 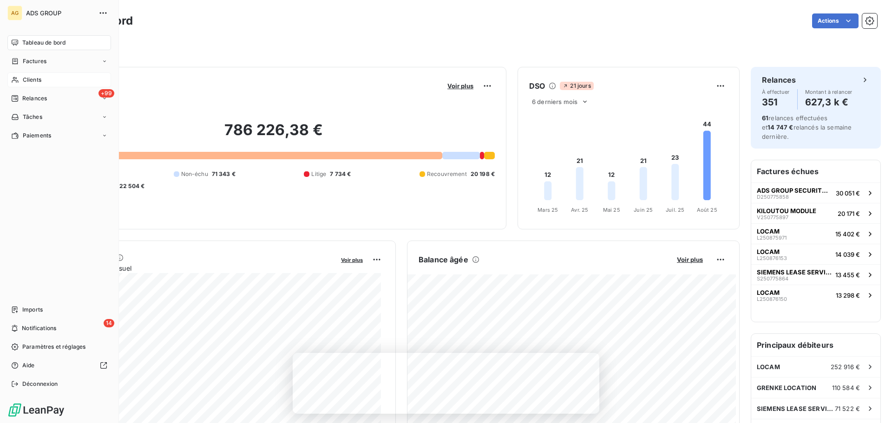 What do you see at coordinates (847, 234) in the screenshot?
I see `span: 15 402 €` at bounding box center [847, 234].